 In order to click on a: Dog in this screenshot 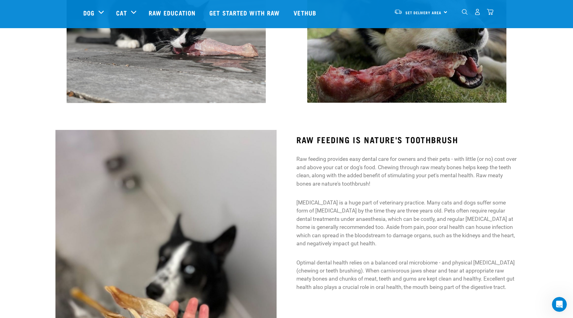, I will do `click(89, 13)`.